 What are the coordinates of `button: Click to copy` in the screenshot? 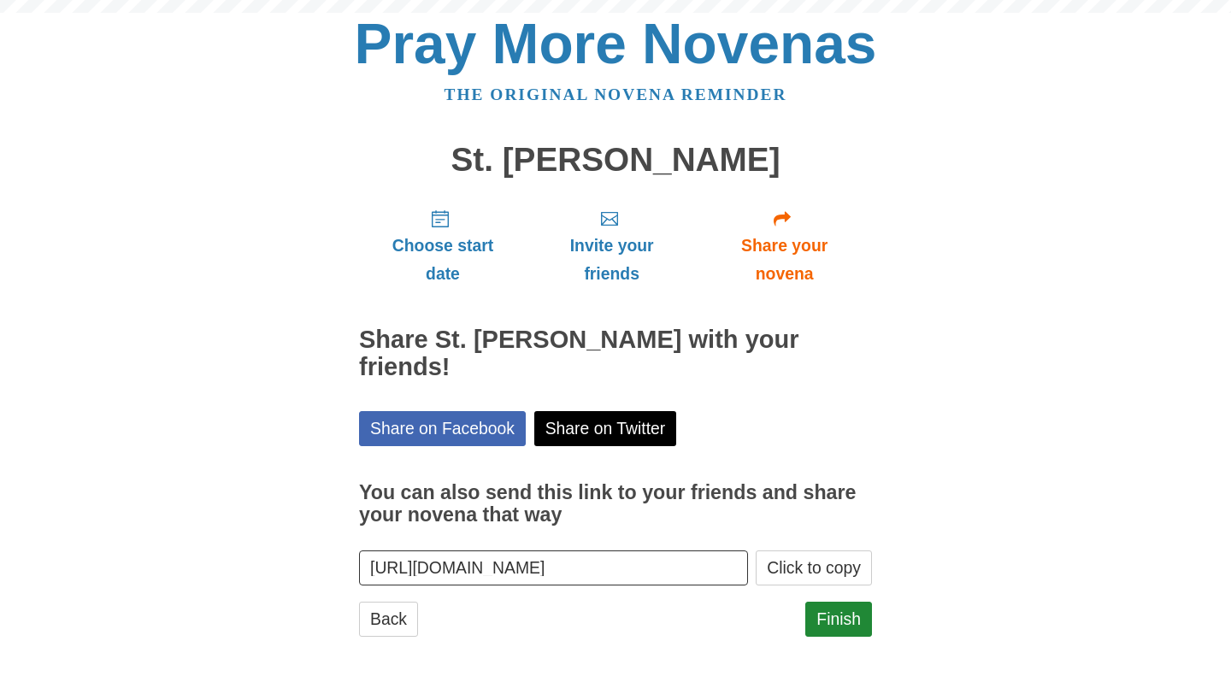 It's located at (814, 568).